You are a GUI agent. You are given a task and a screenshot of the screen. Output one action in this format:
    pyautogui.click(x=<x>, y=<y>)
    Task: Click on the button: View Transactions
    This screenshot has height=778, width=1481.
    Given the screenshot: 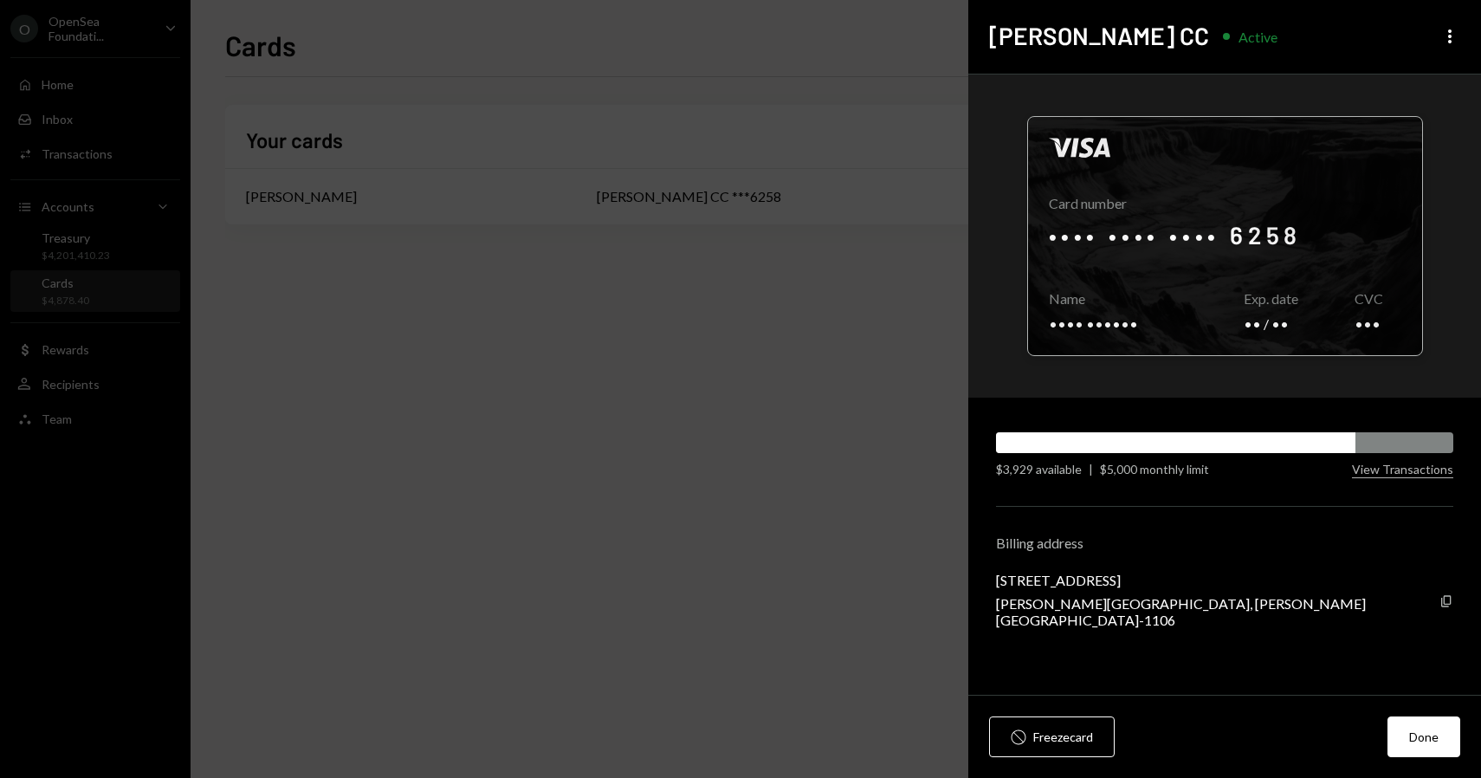 What is the action you would take?
    pyautogui.click(x=1402, y=469)
    